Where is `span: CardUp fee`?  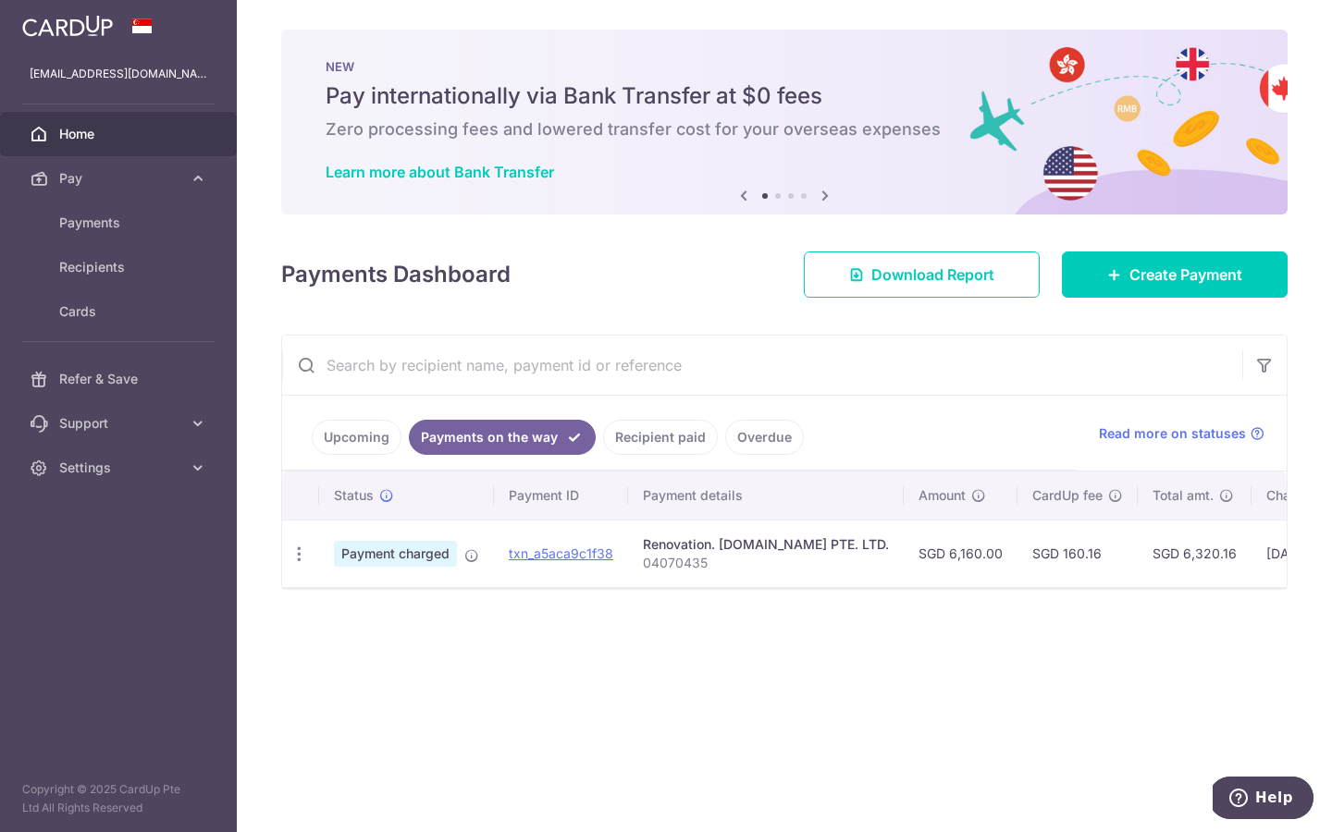
span: CardUp fee is located at coordinates (1067, 496).